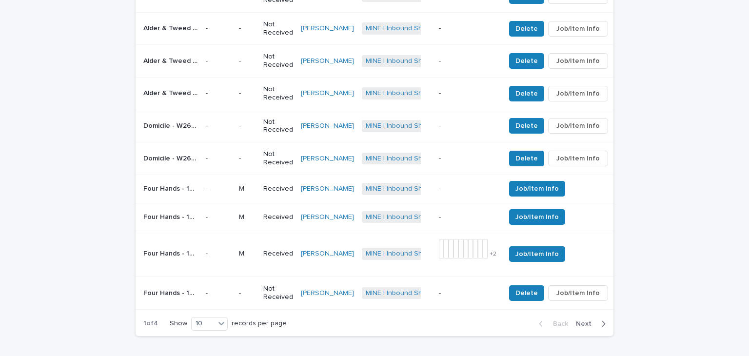 The width and height of the screenshot is (749, 356). Describe the element at coordinates (178, 323) in the screenshot. I see `p: Show` at that location.